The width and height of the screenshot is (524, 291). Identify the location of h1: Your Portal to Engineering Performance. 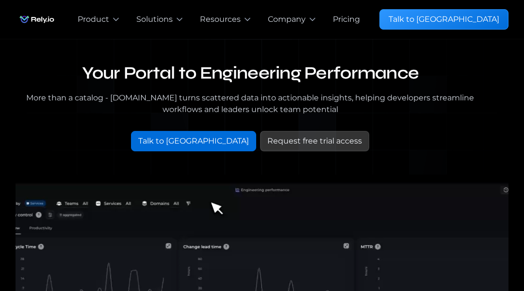
(250, 73).